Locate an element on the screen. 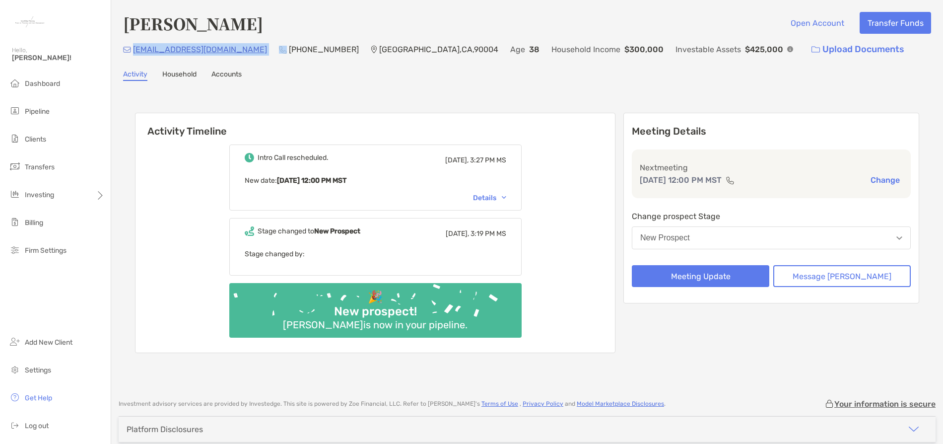  img: billing icon is located at coordinates (15, 222).